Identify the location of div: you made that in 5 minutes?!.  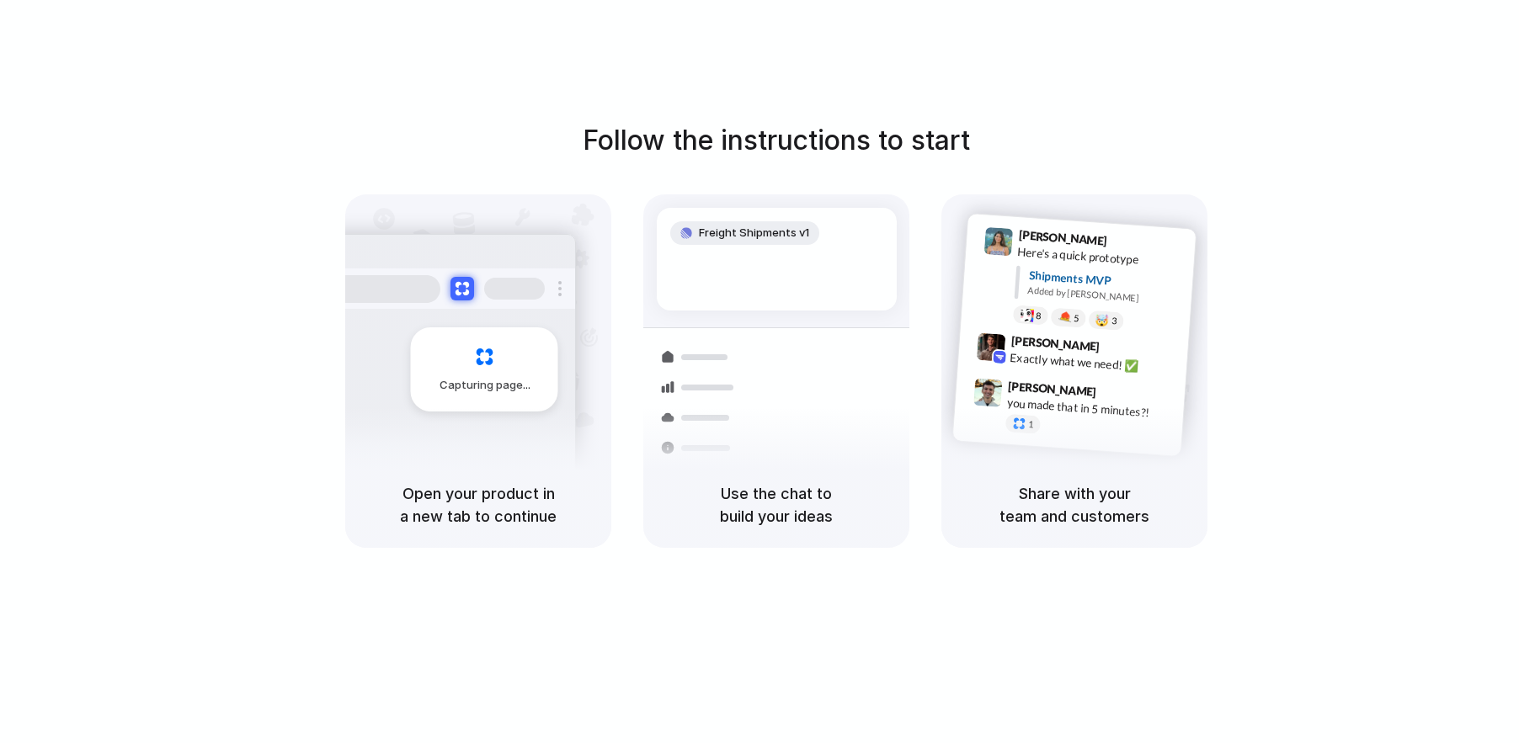
(1090, 409).